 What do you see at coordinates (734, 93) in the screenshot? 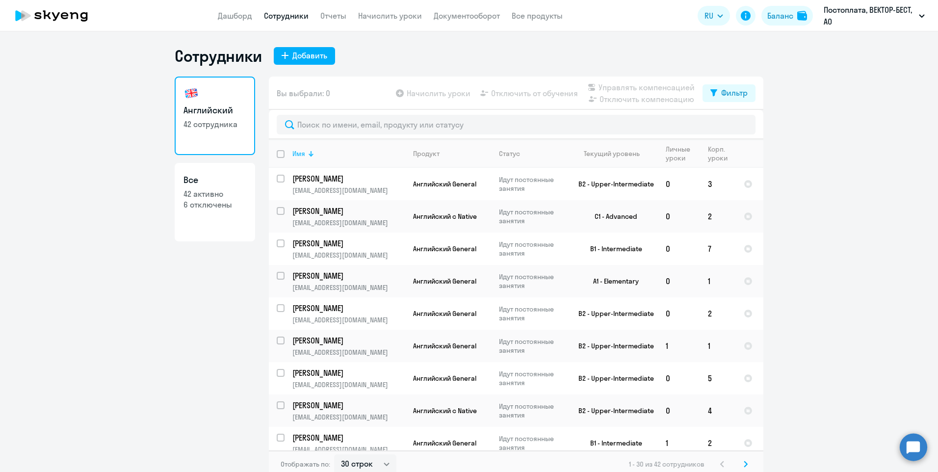
I see `div: Фильтр` at bounding box center [734, 93].